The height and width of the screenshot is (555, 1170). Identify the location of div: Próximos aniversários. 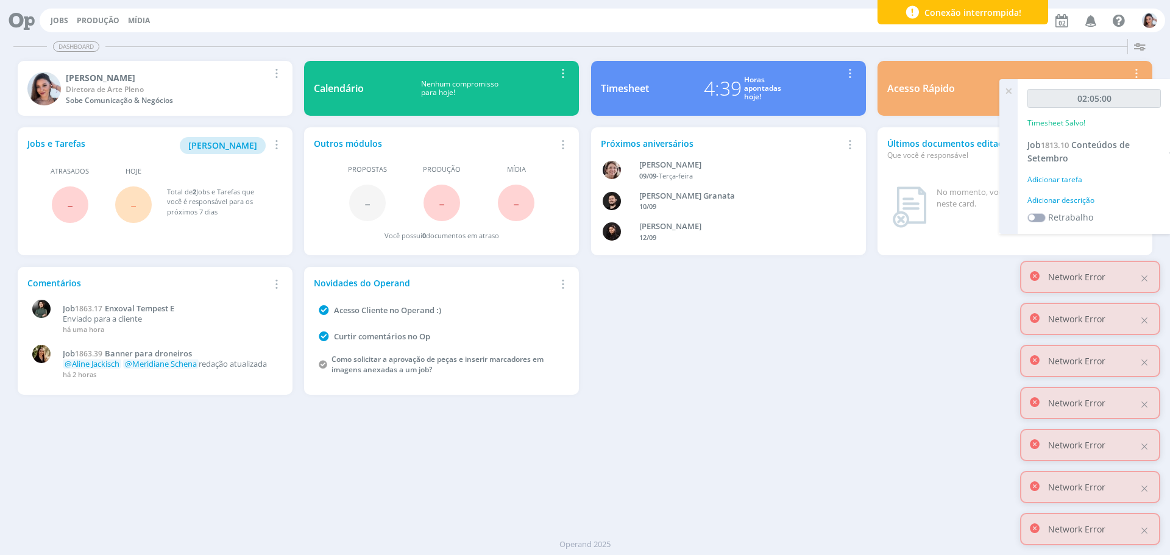
(721, 143).